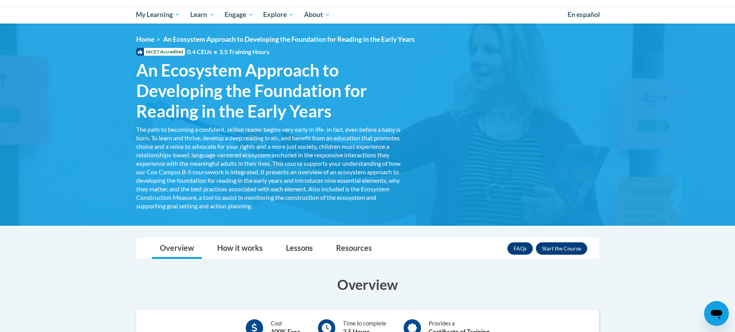 The height and width of the screenshot is (332, 735). I want to click on a: Learn, so click(202, 15).